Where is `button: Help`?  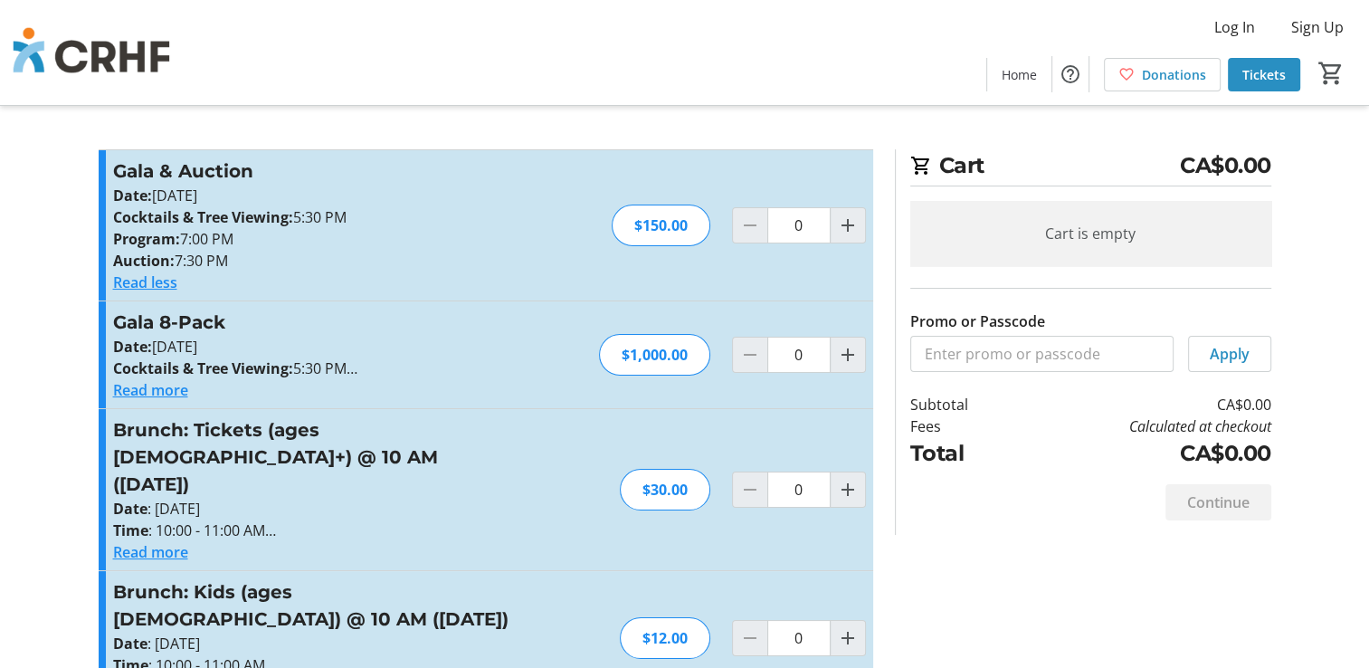
button: Help is located at coordinates (1070, 74).